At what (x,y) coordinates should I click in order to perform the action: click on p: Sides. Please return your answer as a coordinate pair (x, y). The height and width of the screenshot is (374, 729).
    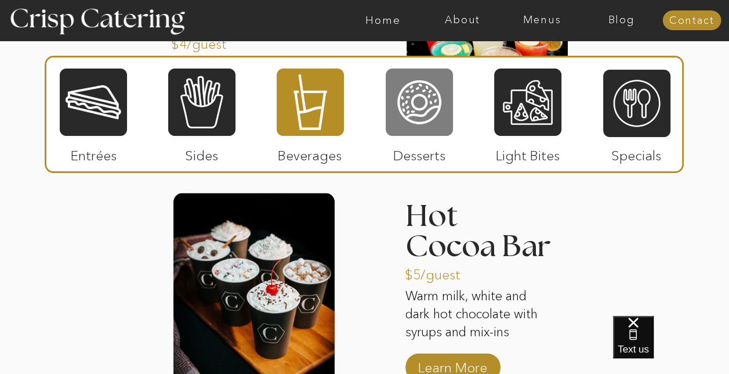
    Looking at the image, I should click on (201, 153).